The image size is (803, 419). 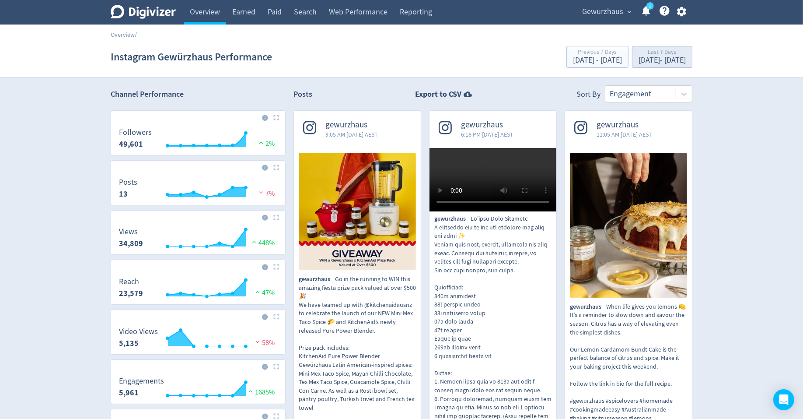 I want to click on svg: Reach 23,579, so click(x=198, y=289).